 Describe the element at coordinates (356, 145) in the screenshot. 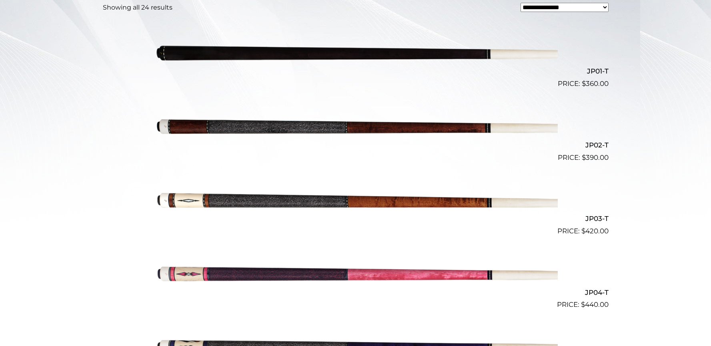

I see `h2: JP02-T` at that location.